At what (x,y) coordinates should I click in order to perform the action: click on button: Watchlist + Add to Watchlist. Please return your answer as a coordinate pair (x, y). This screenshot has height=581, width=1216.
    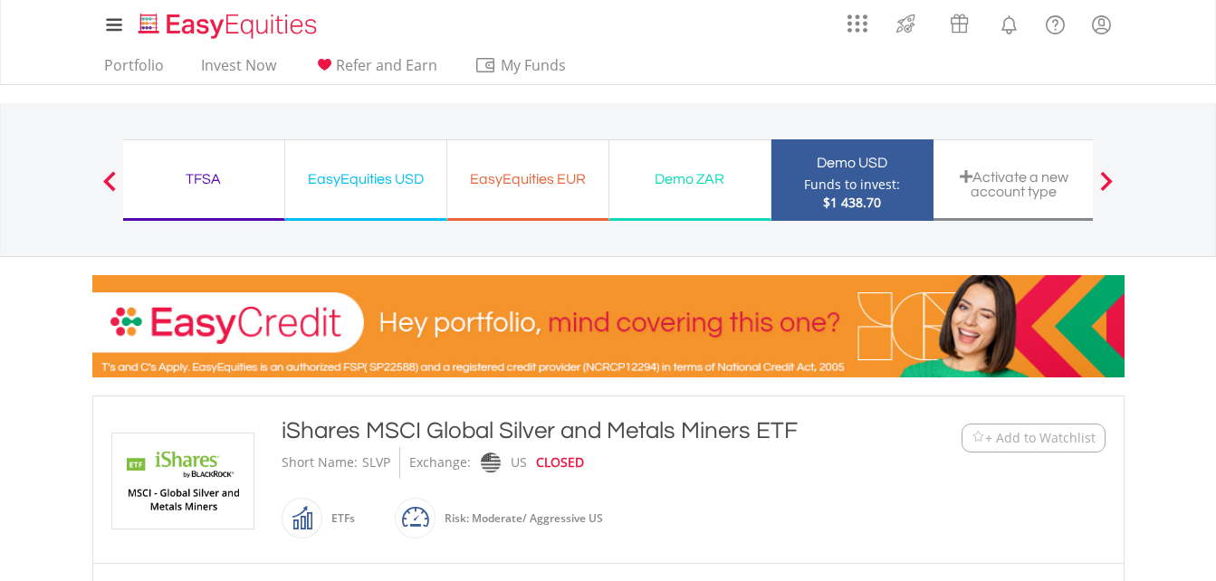
    Looking at the image, I should click on (1033, 438).